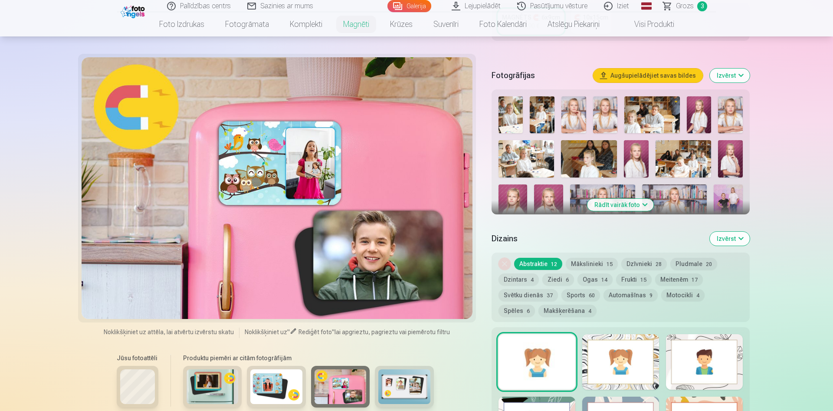 The height and width of the screenshot is (411, 833). I want to click on h6: Produktu piemēri ar citām fotogrāfijām, so click(309, 358).